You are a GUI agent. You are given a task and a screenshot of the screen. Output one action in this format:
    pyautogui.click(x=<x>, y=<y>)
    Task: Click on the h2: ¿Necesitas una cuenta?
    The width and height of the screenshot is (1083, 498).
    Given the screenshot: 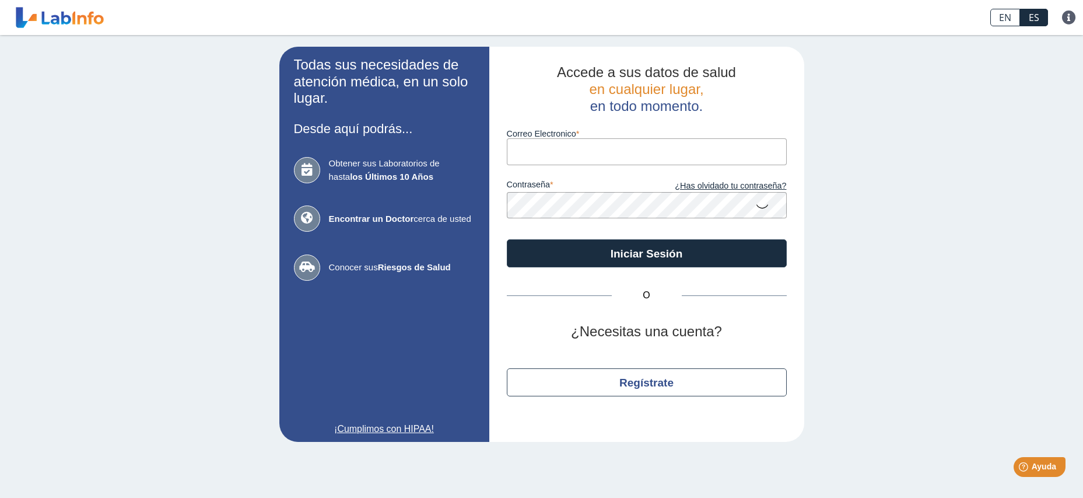 What is the action you would take?
    pyautogui.click(x=647, y=331)
    